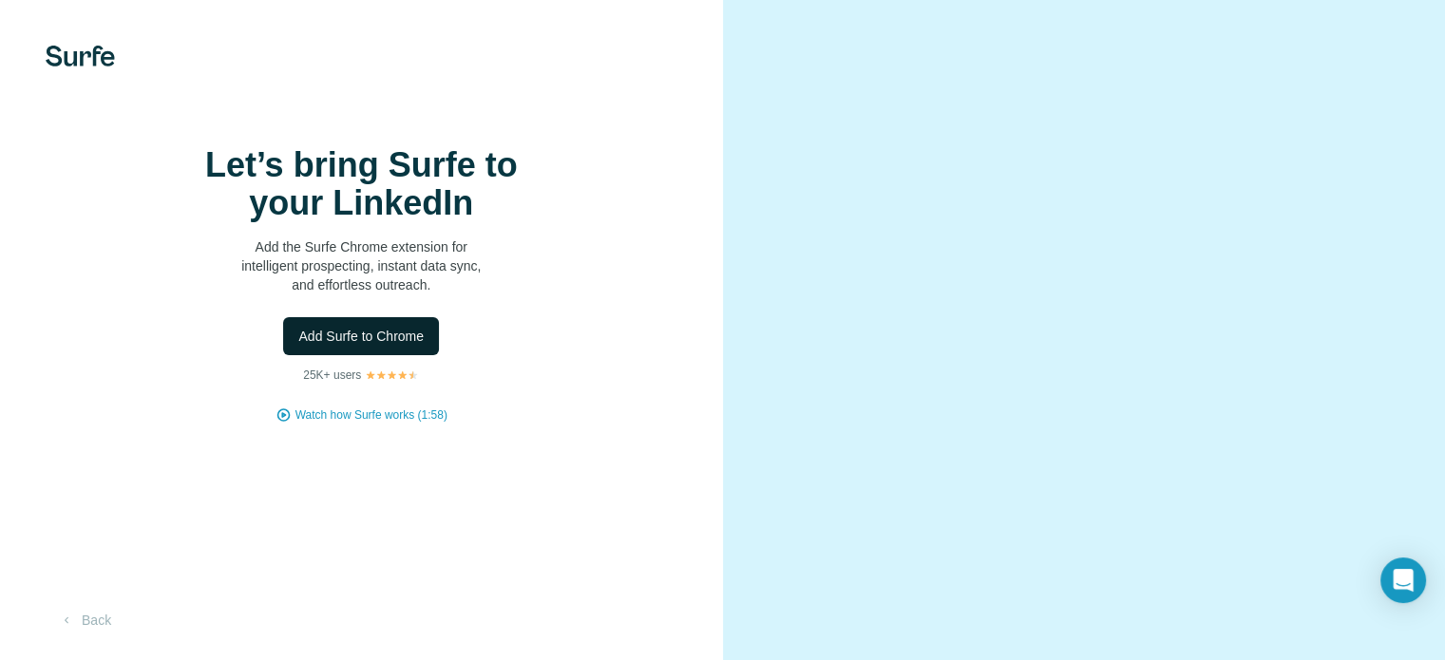  Describe the element at coordinates (80, 56) in the screenshot. I see `img: Surfe's logo` at that location.